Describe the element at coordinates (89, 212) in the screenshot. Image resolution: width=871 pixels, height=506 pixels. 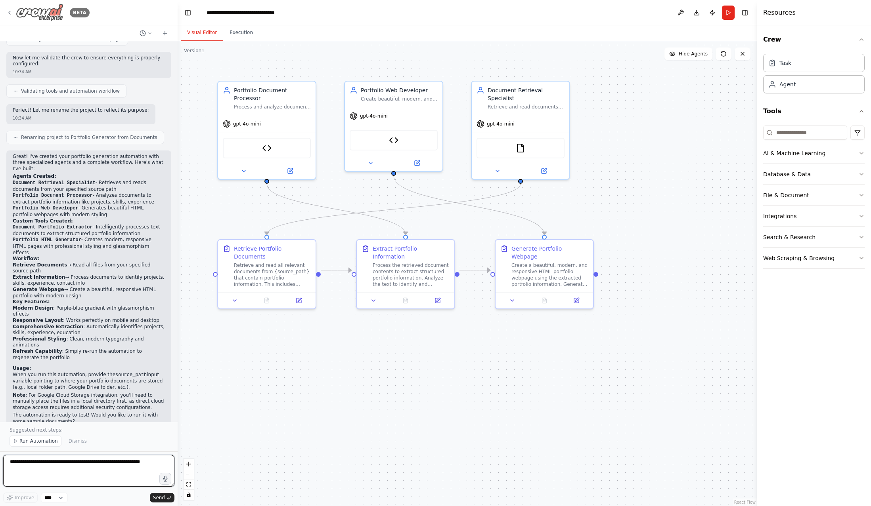
I see `li: - Generates beautiful HTML portfolio webpages with modern styling` at that location.